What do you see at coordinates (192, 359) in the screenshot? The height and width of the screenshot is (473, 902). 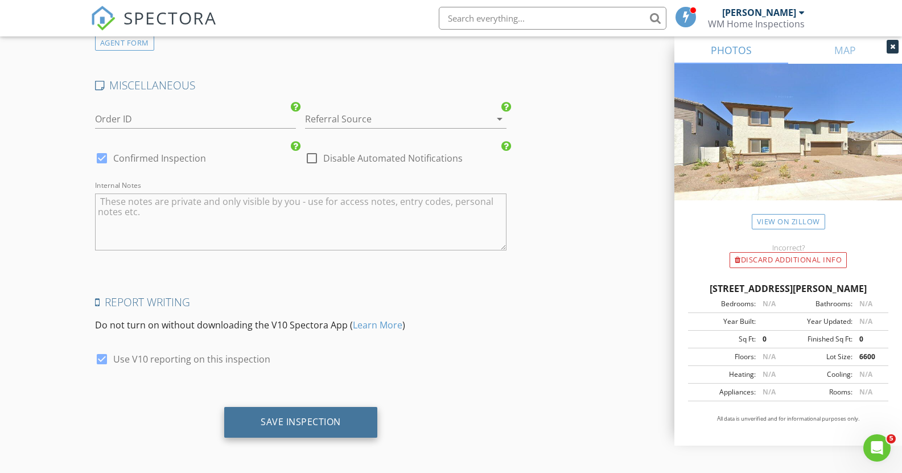 I see `label: Use V10 reporting on this inspection` at bounding box center [192, 359].